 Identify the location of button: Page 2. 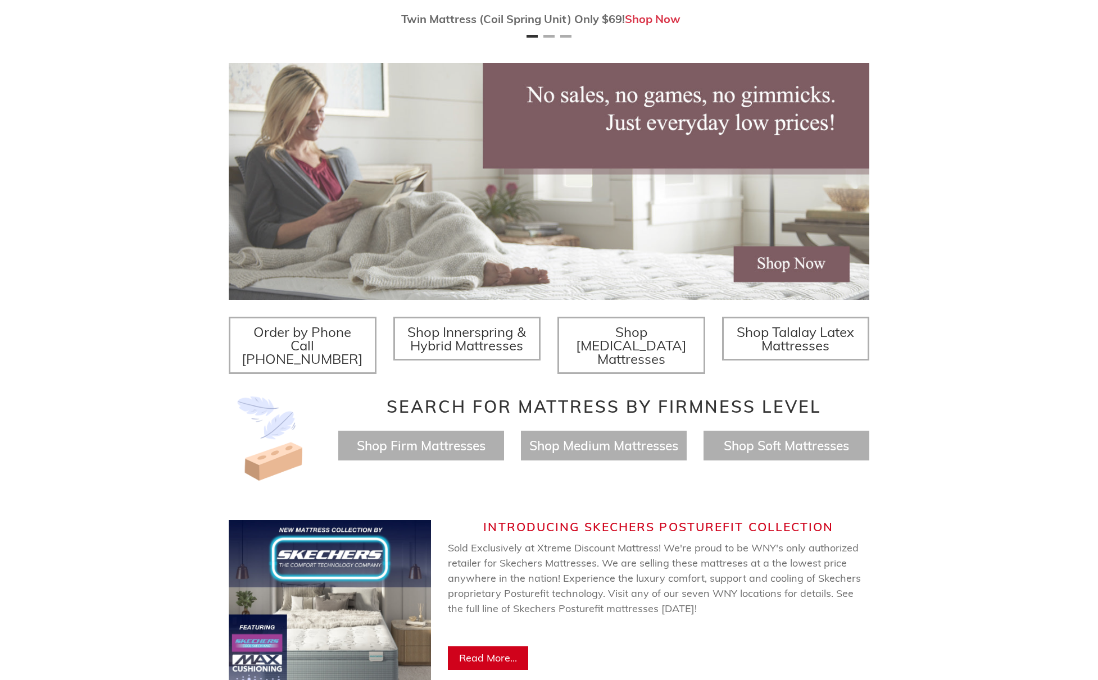
(549, 36).